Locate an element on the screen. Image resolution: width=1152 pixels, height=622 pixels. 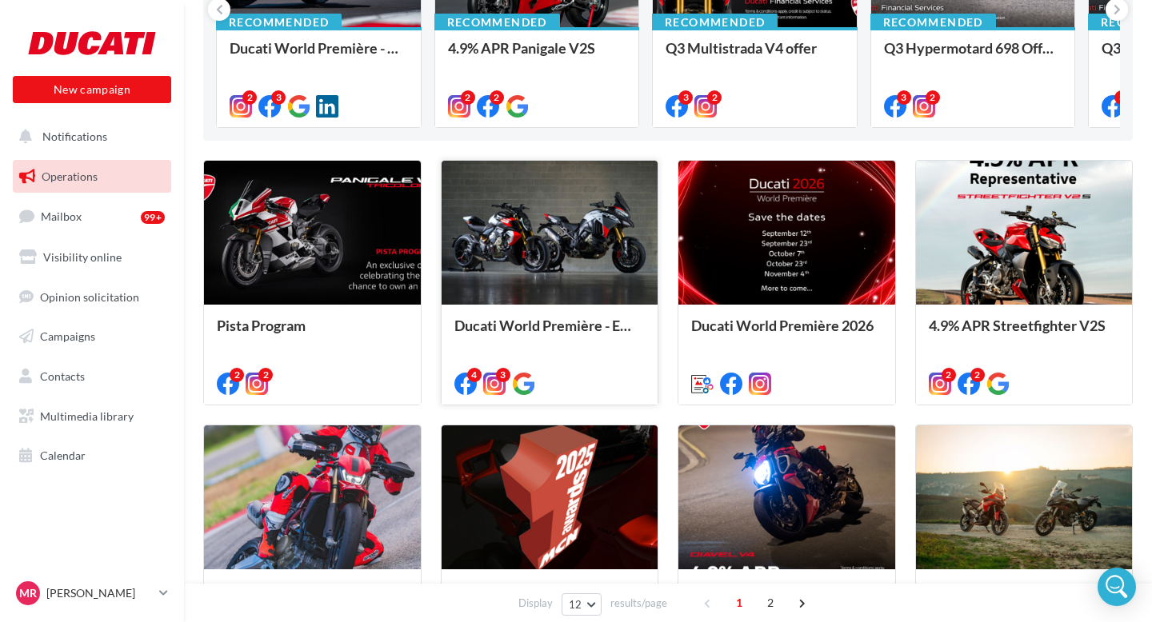
span: Display is located at coordinates (535, 603).